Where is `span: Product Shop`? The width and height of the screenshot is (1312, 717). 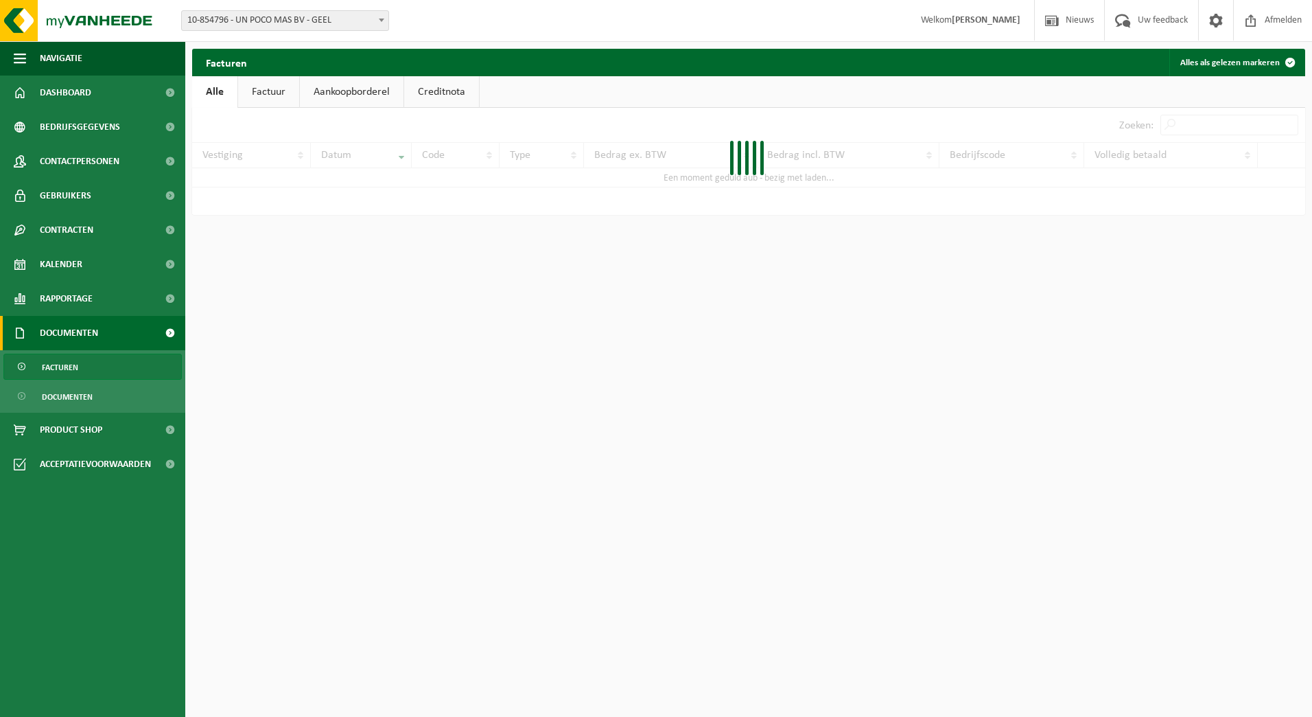
span: Product Shop is located at coordinates (71, 430).